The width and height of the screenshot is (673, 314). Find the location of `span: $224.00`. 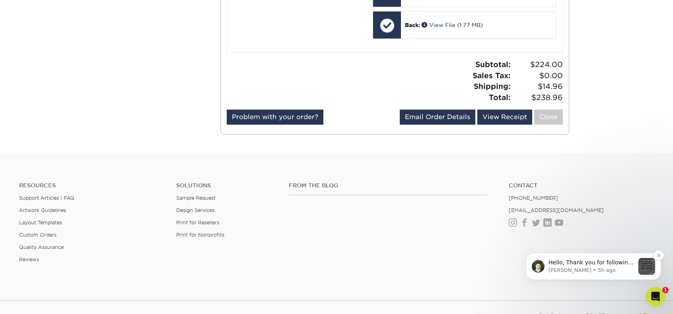

span: $224.00 is located at coordinates (538, 65).